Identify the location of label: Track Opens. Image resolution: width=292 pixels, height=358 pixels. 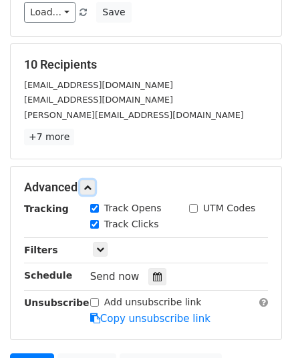
(133, 208).